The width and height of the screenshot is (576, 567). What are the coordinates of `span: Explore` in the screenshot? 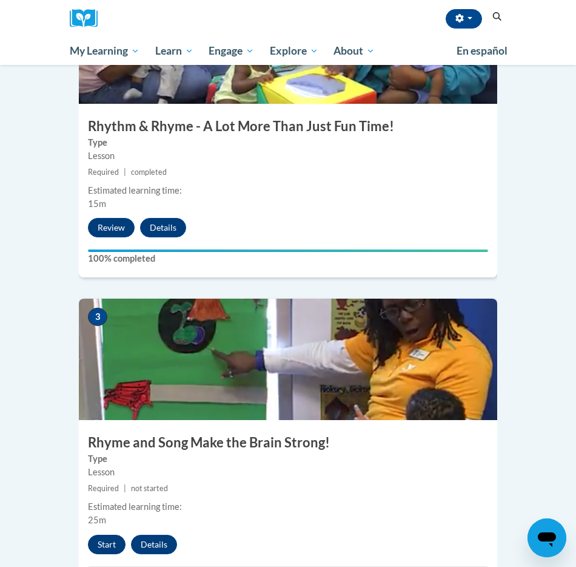 It's located at (294, 51).